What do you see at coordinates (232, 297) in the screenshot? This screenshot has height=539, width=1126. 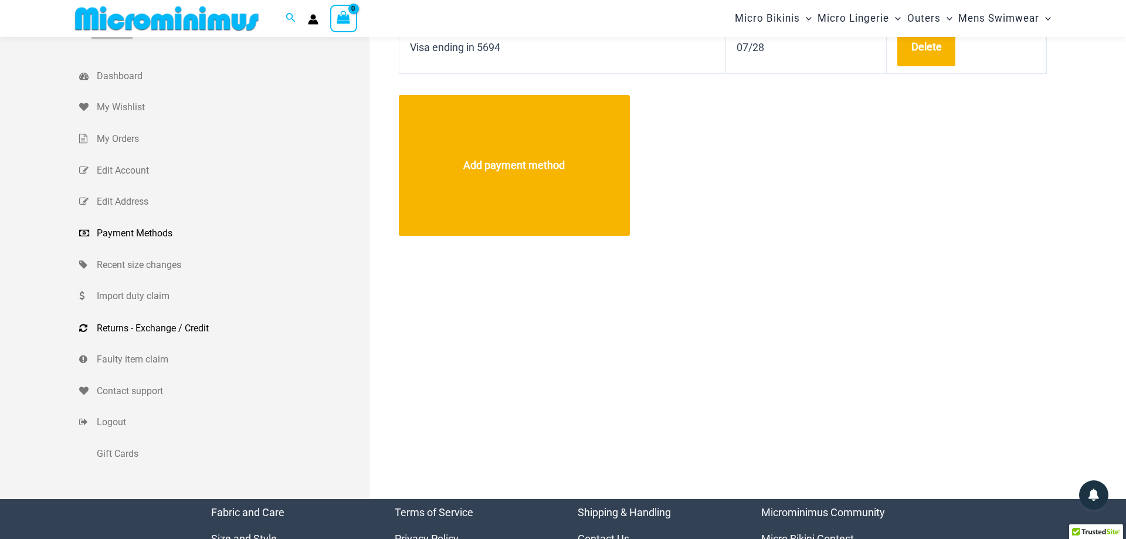 I see `span: Import duty claim` at bounding box center [232, 297].